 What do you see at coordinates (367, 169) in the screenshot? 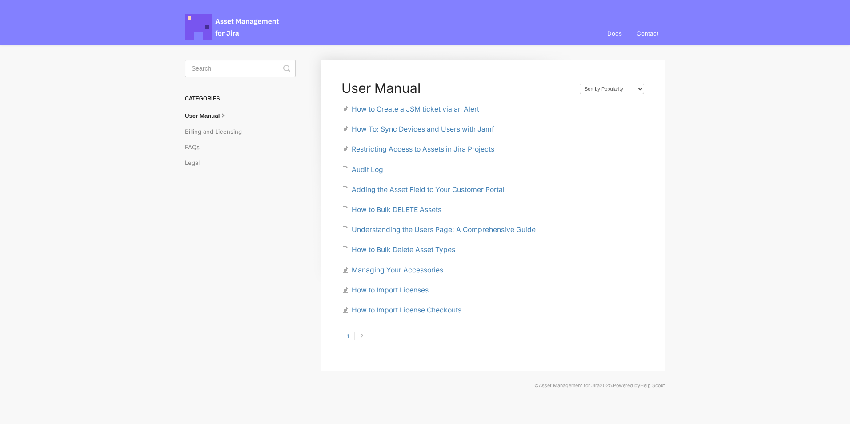
I see `span: Audit Log` at bounding box center [367, 169].